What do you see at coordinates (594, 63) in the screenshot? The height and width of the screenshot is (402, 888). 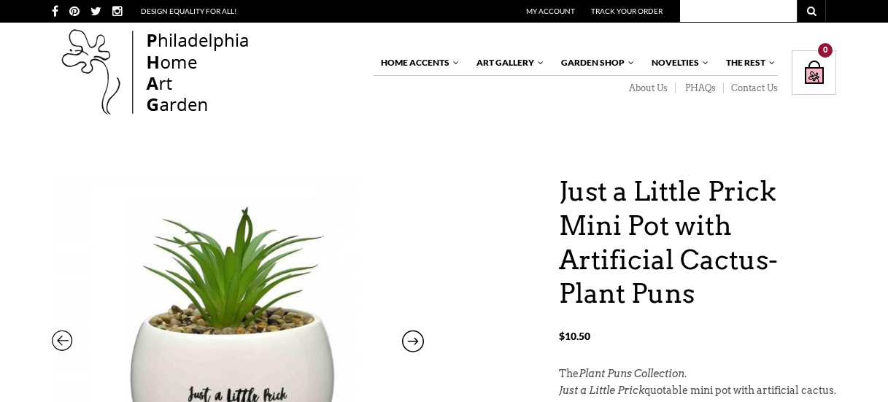 I see `a: Garden Shop` at bounding box center [594, 63].